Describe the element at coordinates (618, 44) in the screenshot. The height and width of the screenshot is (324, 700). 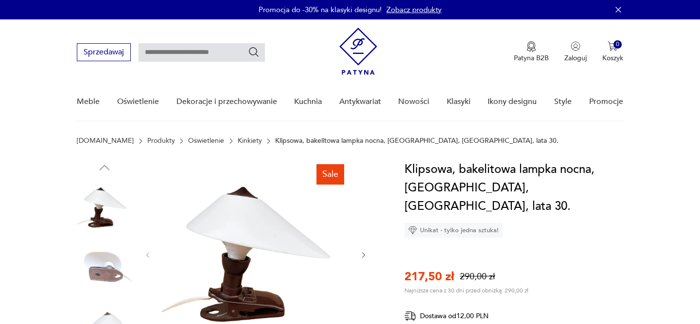
I see `div: 0` at that location.